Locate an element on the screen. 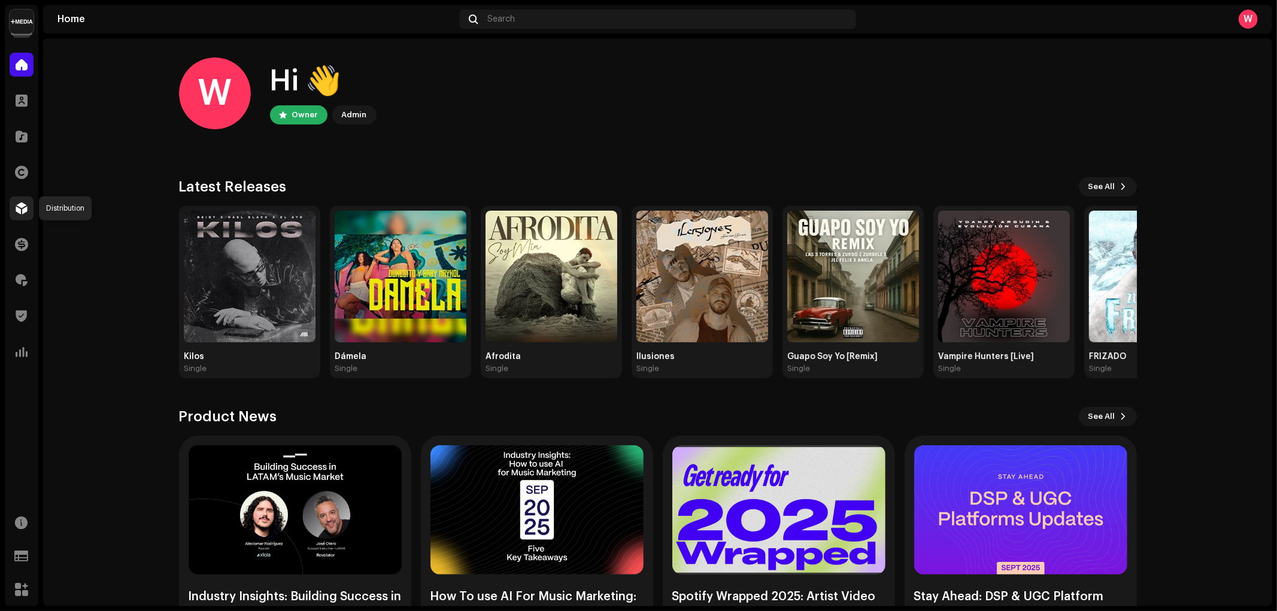 The height and width of the screenshot is (611, 1277). img: 4e097daf-c2f6-4989-ab57-dd9ebbee2215 is located at coordinates (250, 277).